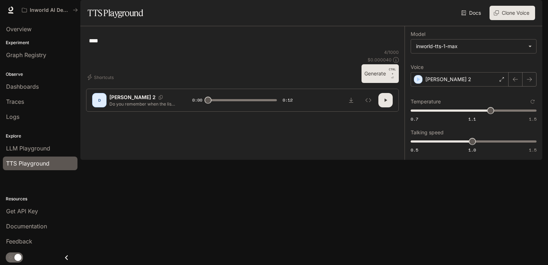 The width and height of the screenshot is (548, 265). Describe the element at coordinates (50, 10) in the screenshot. I see `p: Inworld AI Demos` at that location.